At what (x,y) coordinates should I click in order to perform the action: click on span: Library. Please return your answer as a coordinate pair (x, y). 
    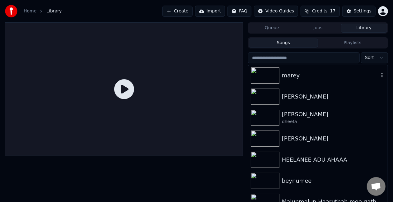
    Looking at the image, I should click on (54, 11).